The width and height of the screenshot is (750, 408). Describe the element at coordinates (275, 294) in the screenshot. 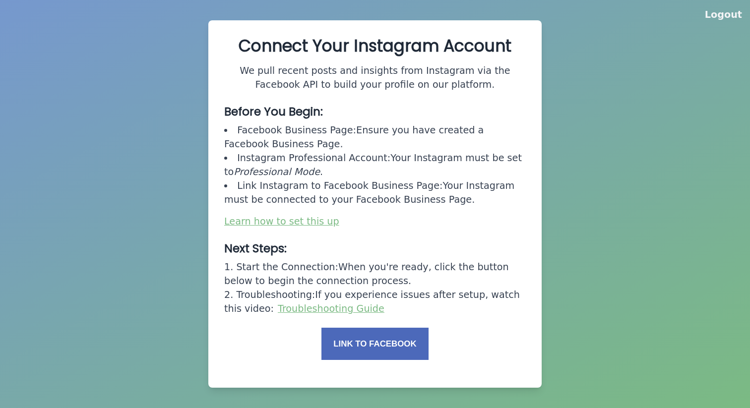

I see `span: Troubleshooting:` at that location.